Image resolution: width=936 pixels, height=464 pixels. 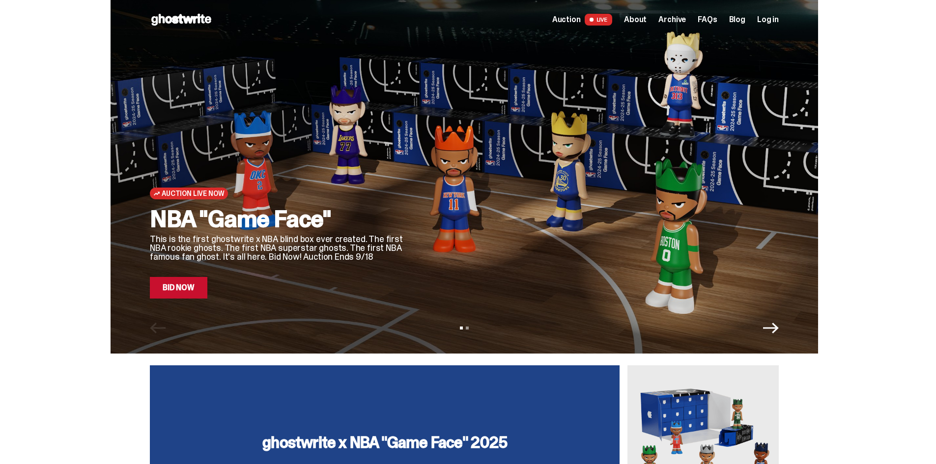 What do you see at coordinates (635, 20) in the screenshot?
I see `a: About` at bounding box center [635, 20].